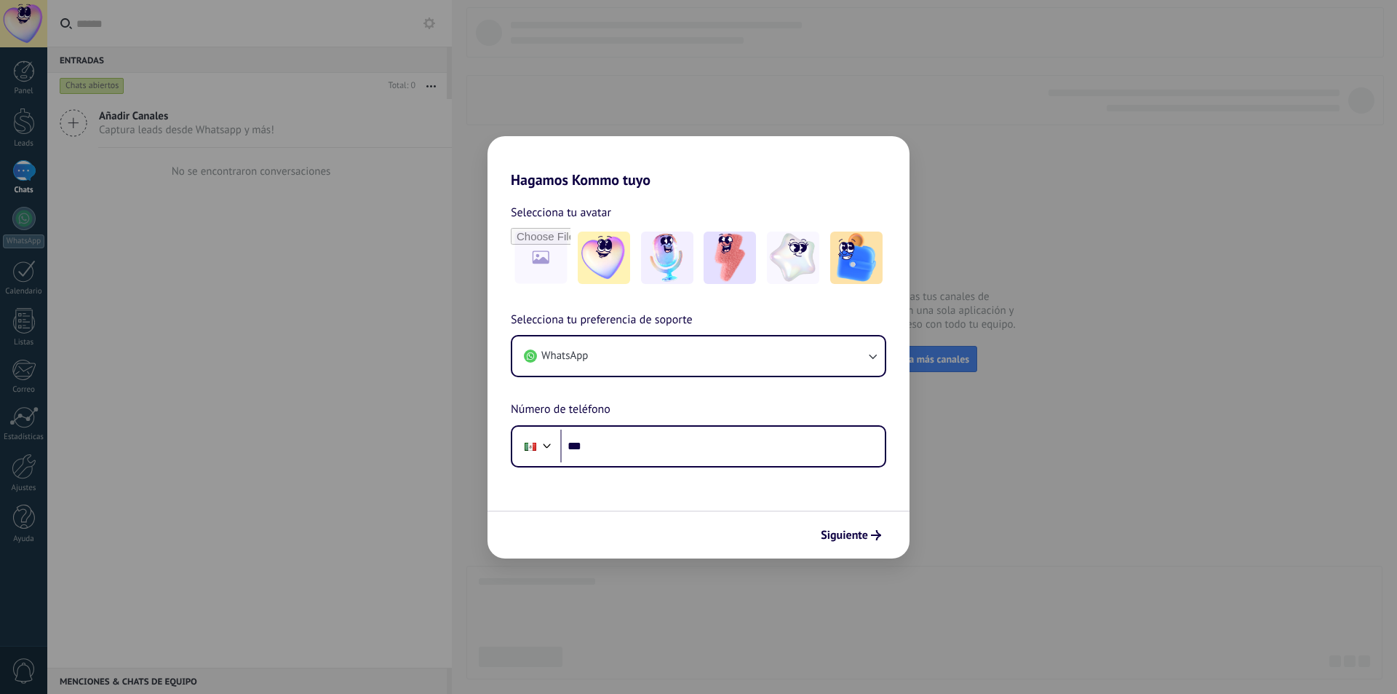 Image resolution: width=1397 pixels, height=694 pixels. Describe the element at coordinates (531, 446) in the screenshot. I see `div: Mexico: + 52` at that location.